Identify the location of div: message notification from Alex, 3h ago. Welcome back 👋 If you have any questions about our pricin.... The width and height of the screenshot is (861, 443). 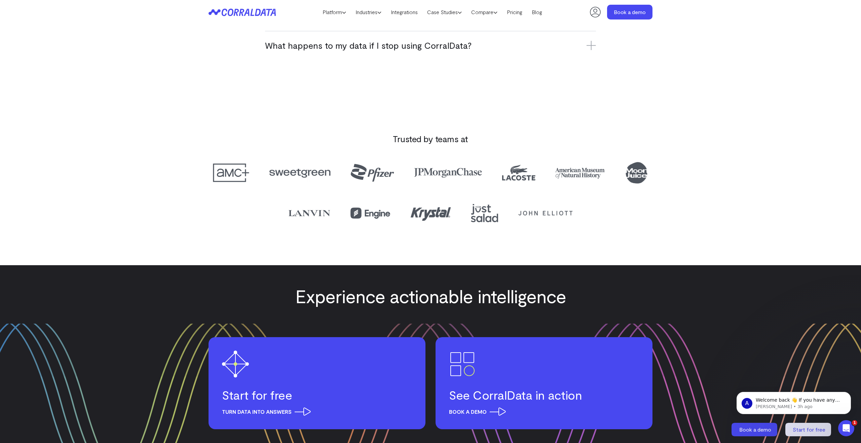
(67, 25).